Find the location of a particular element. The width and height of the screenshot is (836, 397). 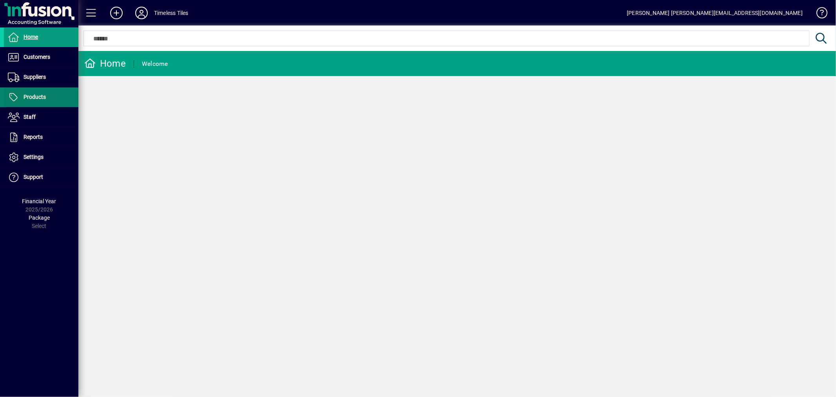

a: Settings is located at coordinates (41, 157).